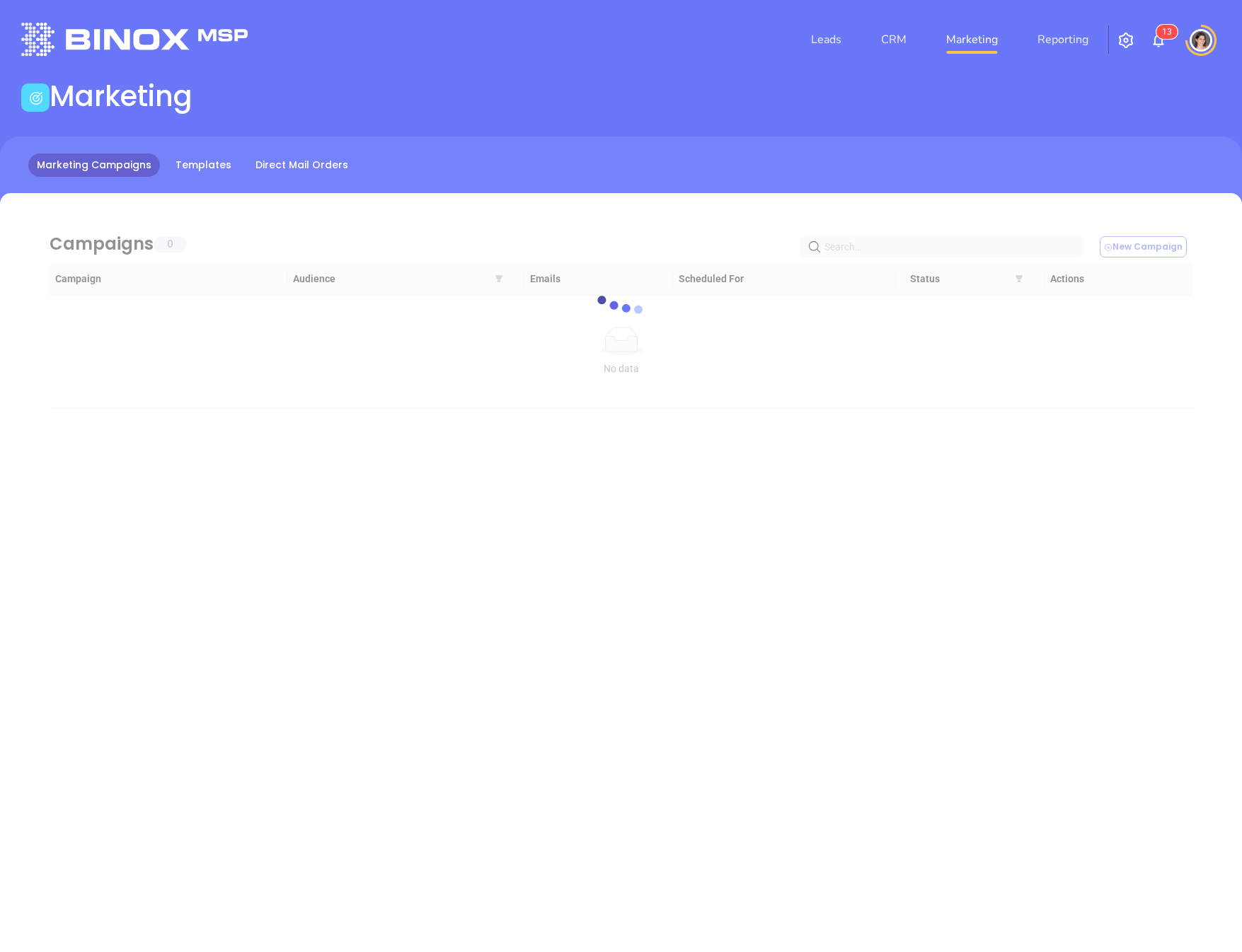  What do you see at coordinates (1158, 40) in the screenshot?
I see `img: iconNotification` at bounding box center [1158, 40].